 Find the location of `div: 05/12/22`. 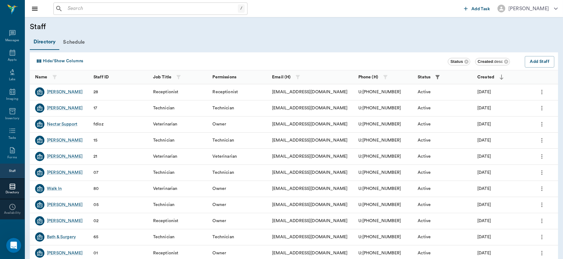

div: 05/12/22 is located at coordinates (484, 254).